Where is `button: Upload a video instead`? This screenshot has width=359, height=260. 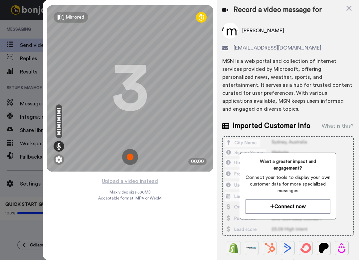
button: Upload a video instead is located at coordinates (130, 181).